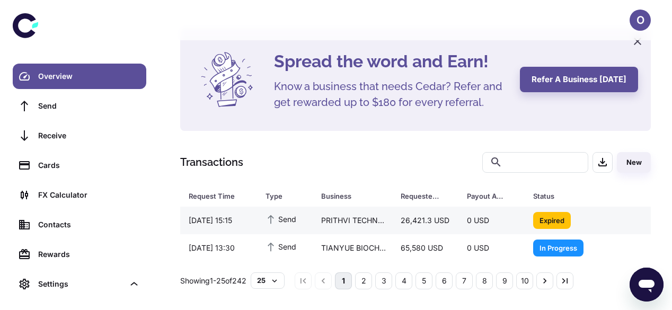 This screenshot has width=672, height=310. Describe the element at coordinates (487, 196) in the screenshot. I see `div: Payout Amount` at that location.